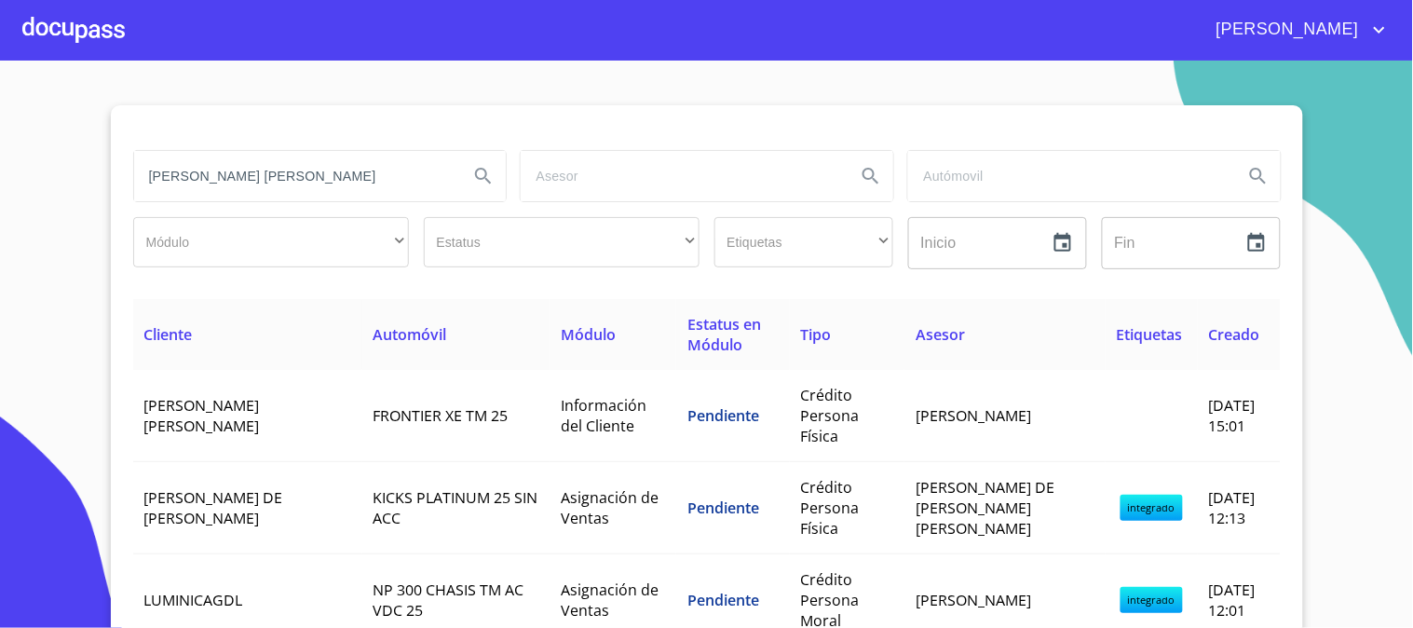 The height and width of the screenshot is (628, 1413). Describe the element at coordinates (1150, 334) in the screenshot. I see `span: Etiquetas` at that location.